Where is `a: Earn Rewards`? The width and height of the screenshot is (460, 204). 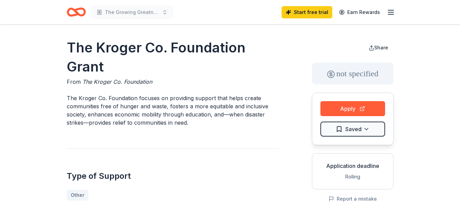
a: Earn Rewards is located at coordinates (359, 12).